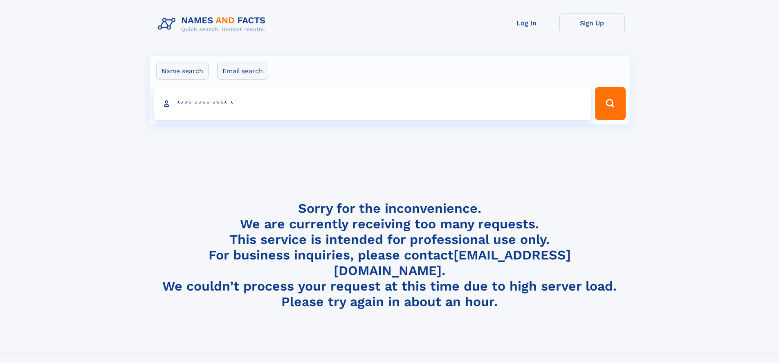  What do you see at coordinates (592, 23) in the screenshot?
I see `a: Sign Up` at bounding box center [592, 23].